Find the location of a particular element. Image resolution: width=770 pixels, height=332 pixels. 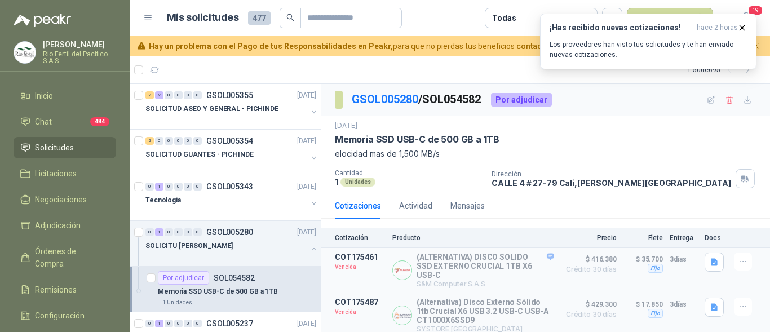

a: Chat484 is located at coordinates (65, 122).